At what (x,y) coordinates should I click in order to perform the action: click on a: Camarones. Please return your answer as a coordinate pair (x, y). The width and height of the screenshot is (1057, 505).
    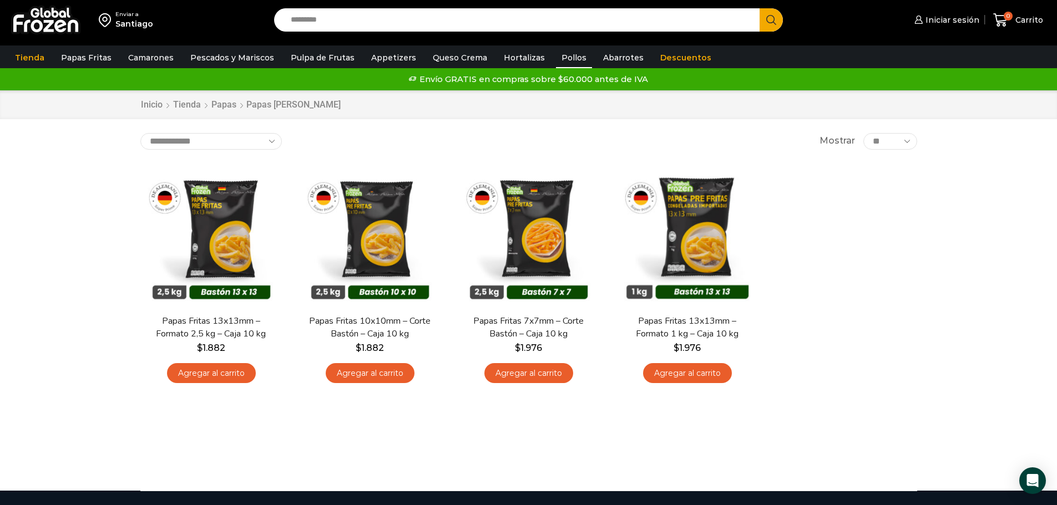
    Looking at the image, I should click on (151, 58).